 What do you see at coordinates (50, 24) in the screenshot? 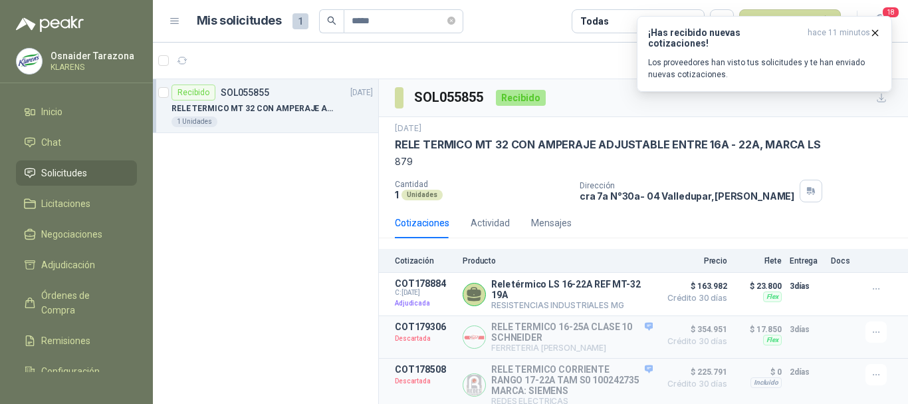
I see `img: Logo peakr` at bounding box center [50, 24].